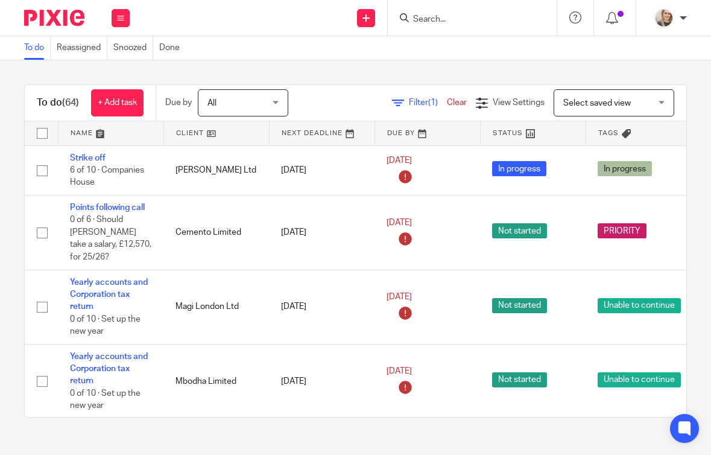  Describe the element at coordinates (216, 306) in the screenshot. I see `td: Magi London Ltd` at that location.